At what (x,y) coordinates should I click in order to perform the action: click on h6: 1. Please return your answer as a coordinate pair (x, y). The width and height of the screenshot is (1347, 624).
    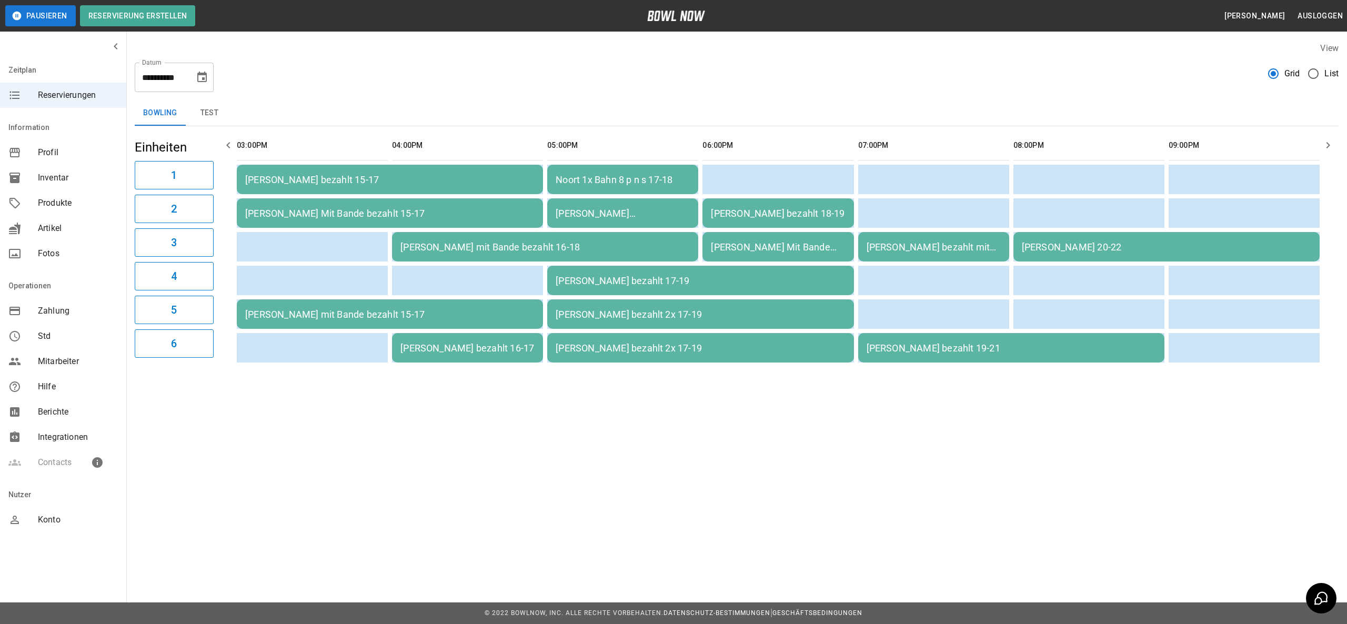
    Looking at the image, I should click on (174, 175).